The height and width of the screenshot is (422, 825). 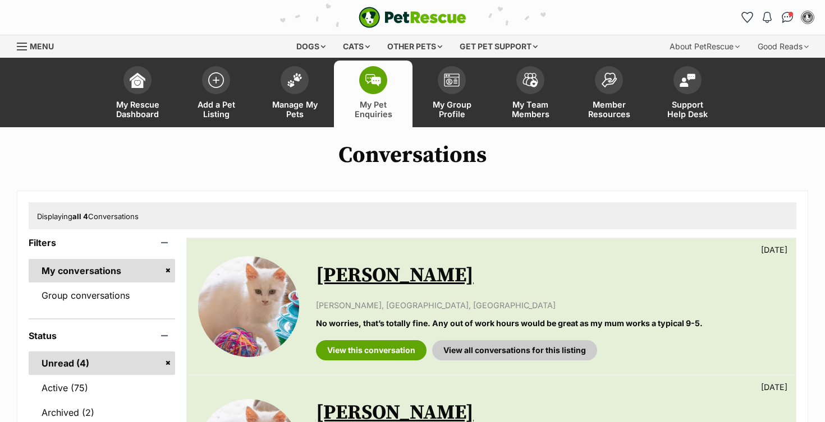 I want to click on p: No worries, that’s totally fine. Any out of work hours would be great as my mum works a typical 9-5., so click(x=550, y=323).